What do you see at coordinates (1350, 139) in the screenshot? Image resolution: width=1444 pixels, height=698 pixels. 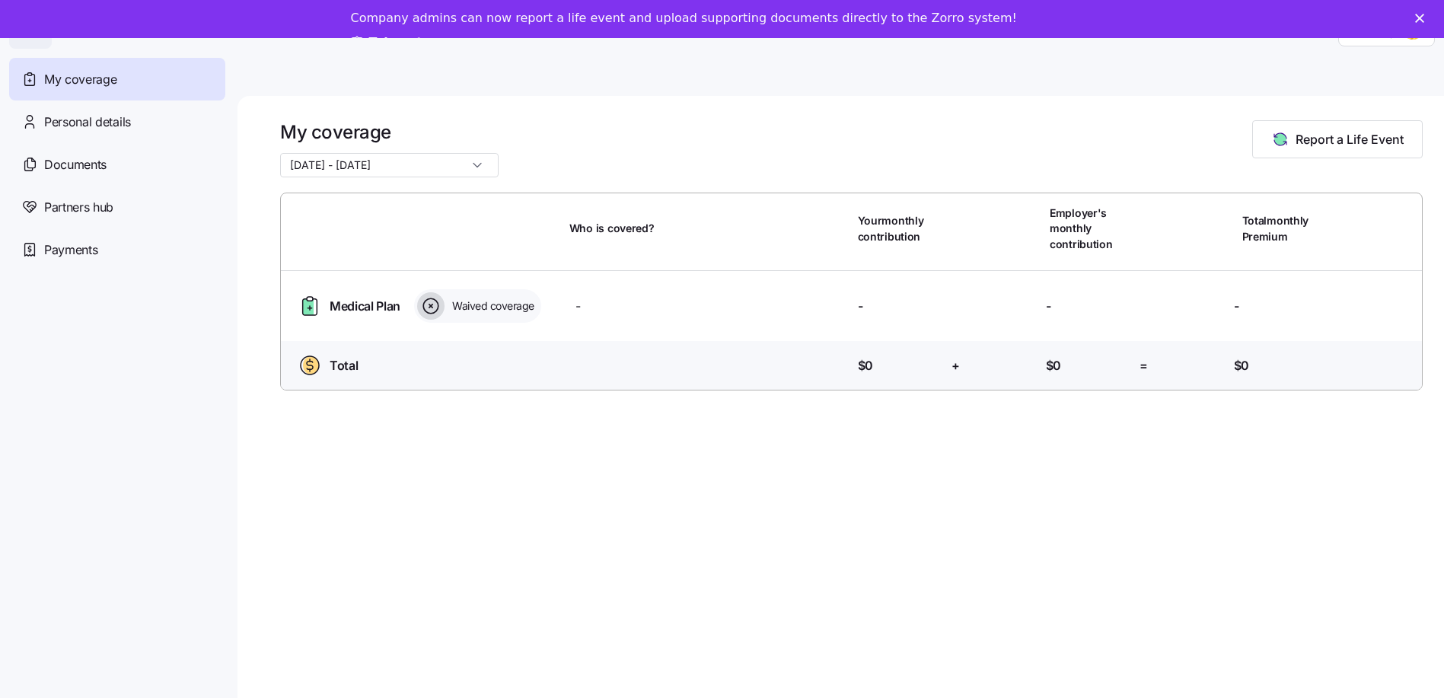 I see `span: Report a Life Event` at bounding box center [1350, 139].